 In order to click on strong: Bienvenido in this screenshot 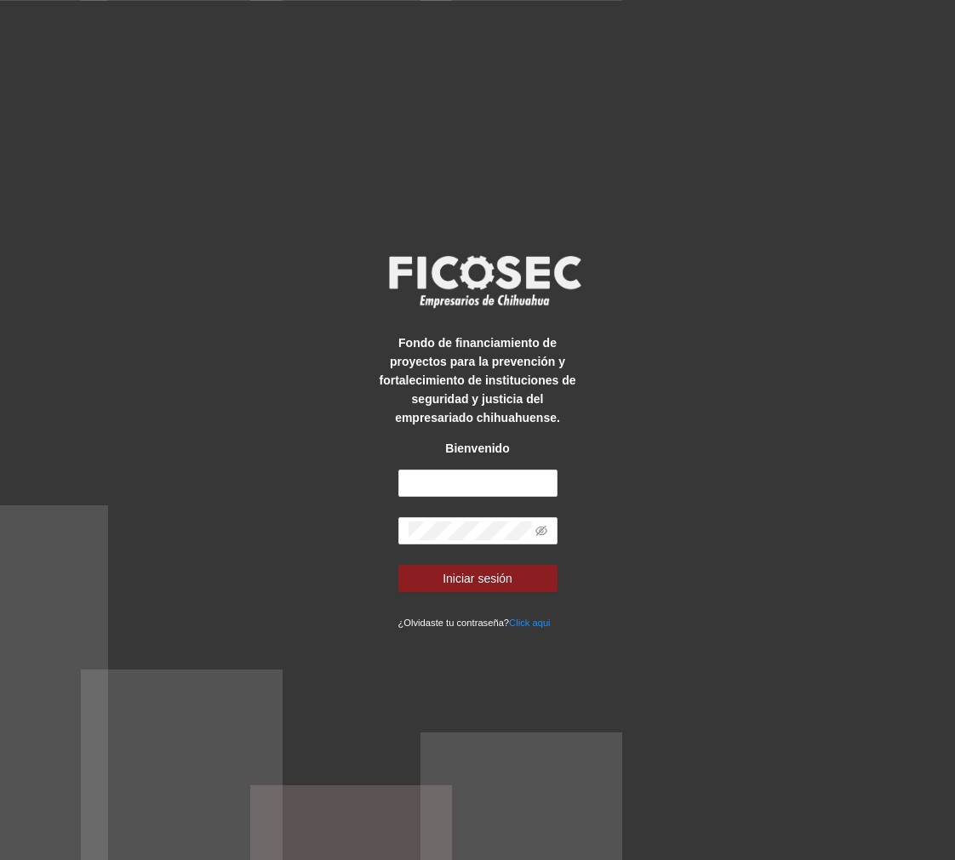, I will do `click(477, 448)`.